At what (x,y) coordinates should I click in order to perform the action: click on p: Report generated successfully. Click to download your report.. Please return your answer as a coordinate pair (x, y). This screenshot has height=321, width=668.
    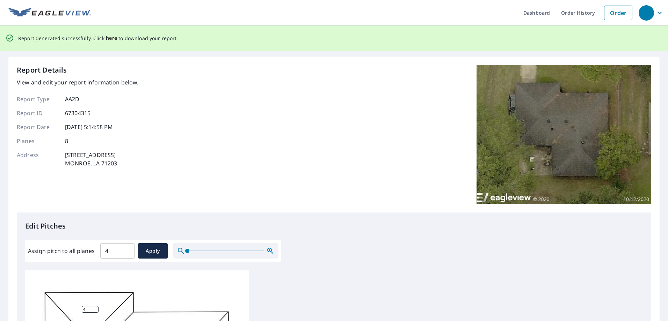
    Looking at the image, I should click on (98, 38).